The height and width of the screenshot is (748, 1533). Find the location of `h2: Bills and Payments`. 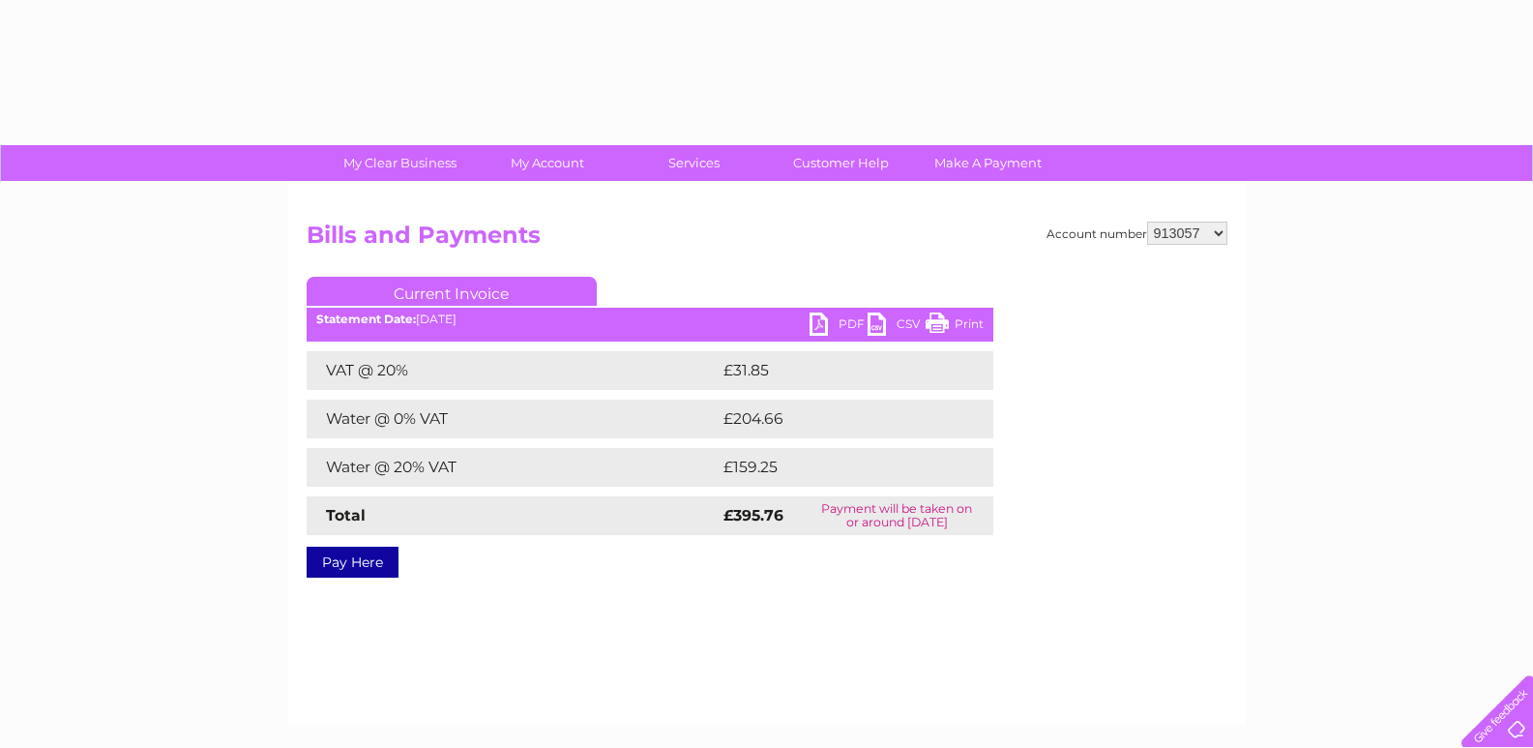

h2: Bills and Payments is located at coordinates (767, 240).